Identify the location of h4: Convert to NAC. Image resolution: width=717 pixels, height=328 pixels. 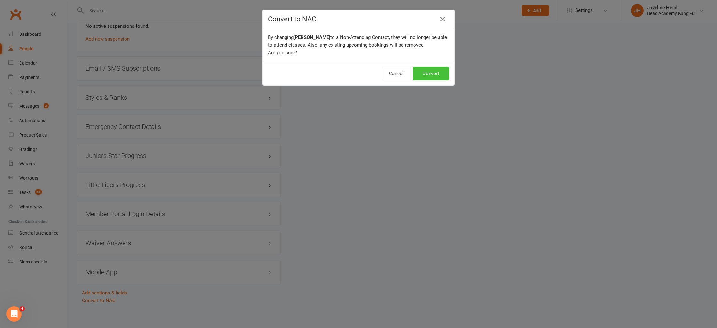
(358, 19).